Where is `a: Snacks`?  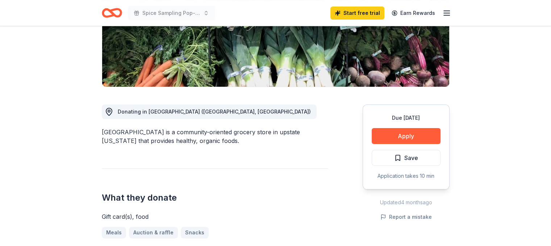 a: Snacks is located at coordinates (195, 232).